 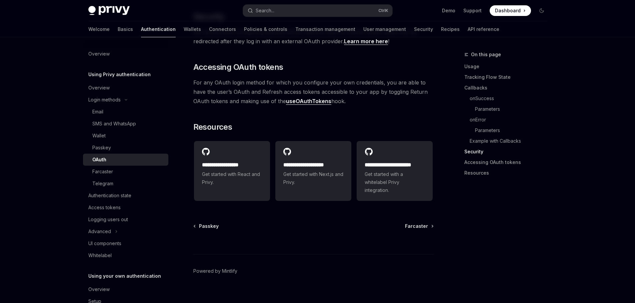 I want to click on a: Example with Callbacks, so click(x=508, y=141).